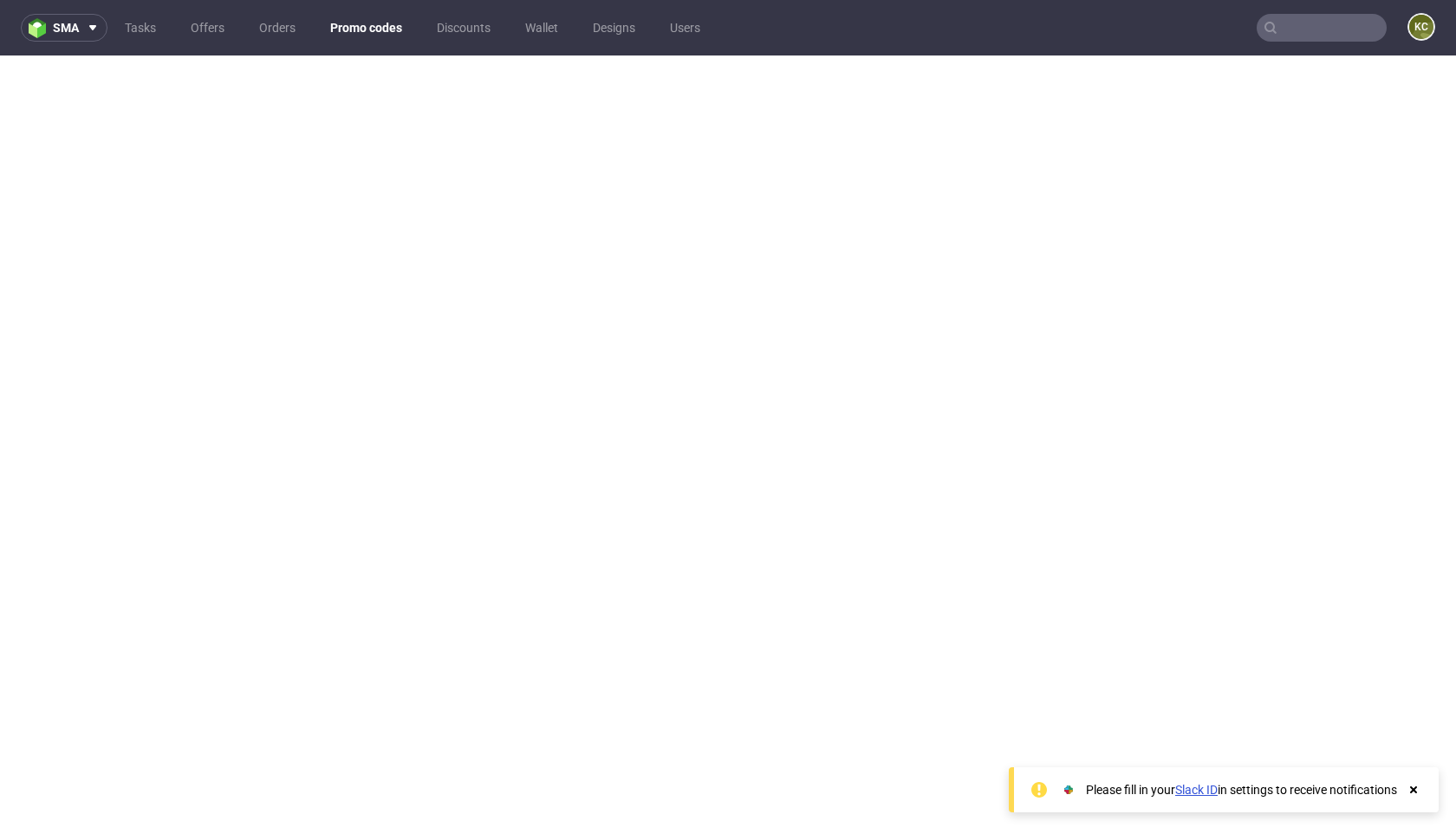 This screenshot has height=834, width=1456. Describe the element at coordinates (41, 28) in the screenshot. I see `img: logo` at that location.